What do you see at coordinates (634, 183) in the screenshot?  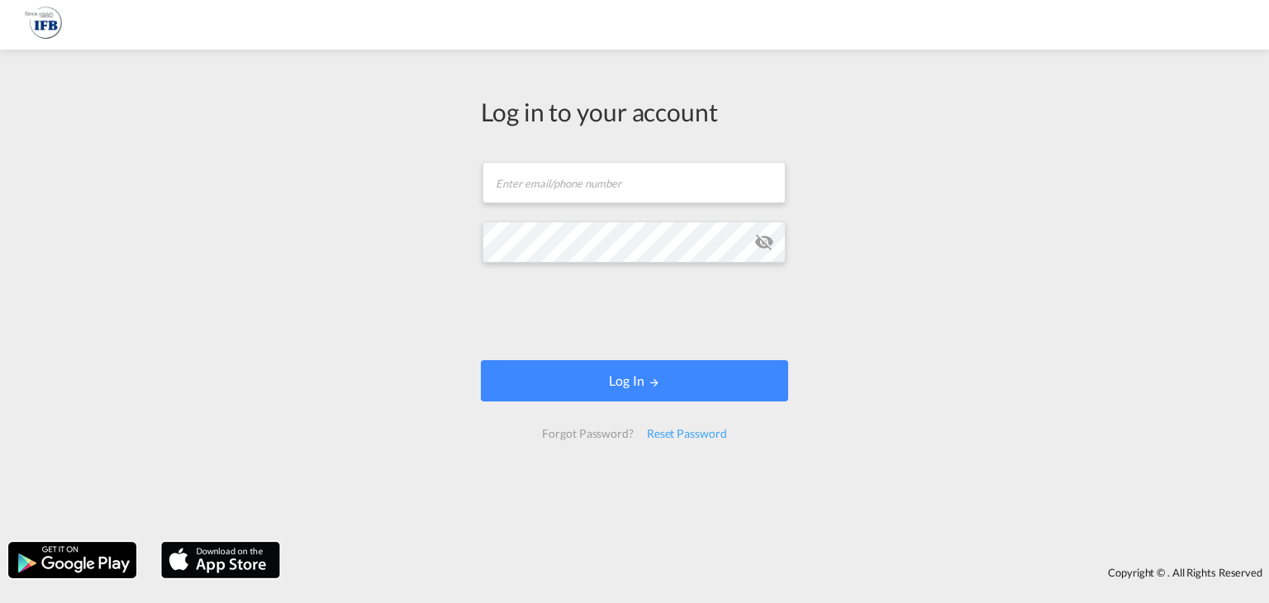 I see `input: Enter email/phone number` at bounding box center [634, 183].